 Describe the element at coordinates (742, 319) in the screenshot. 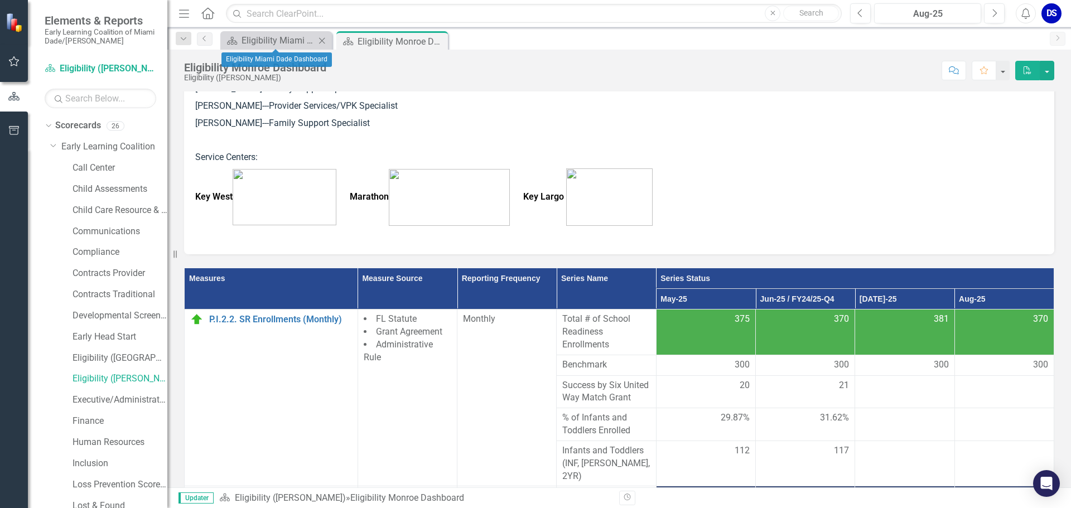

I see `span: 375` at that location.